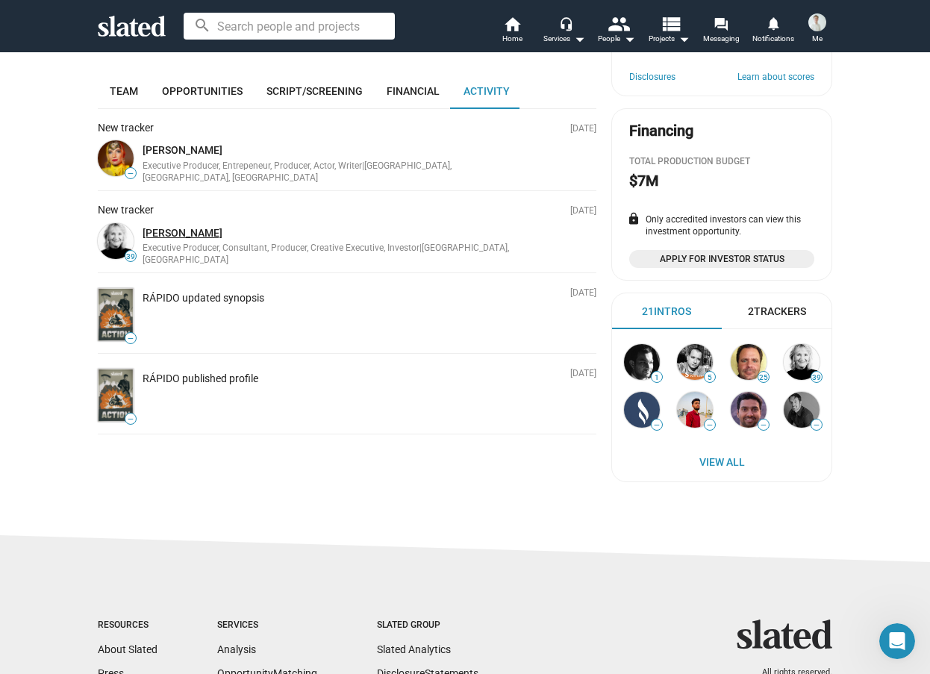  Describe the element at coordinates (314, 91) in the screenshot. I see `a: Script/Screening` at that location.